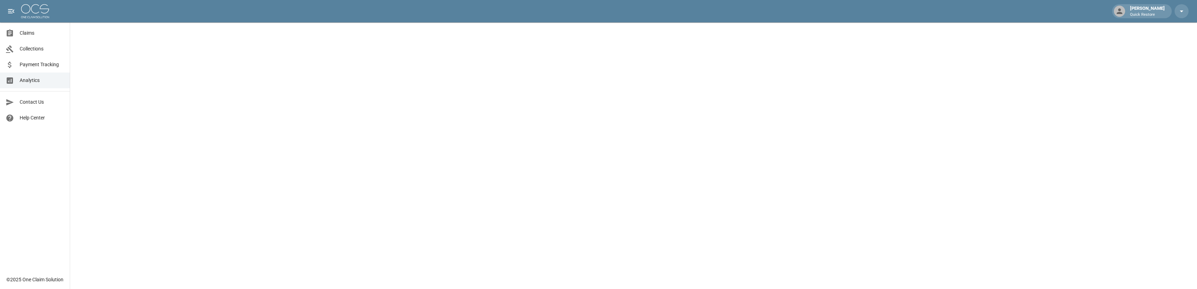 Image resolution: width=1197 pixels, height=289 pixels. What do you see at coordinates (42, 102) in the screenshot?
I see `span: Contact Us` at bounding box center [42, 102].